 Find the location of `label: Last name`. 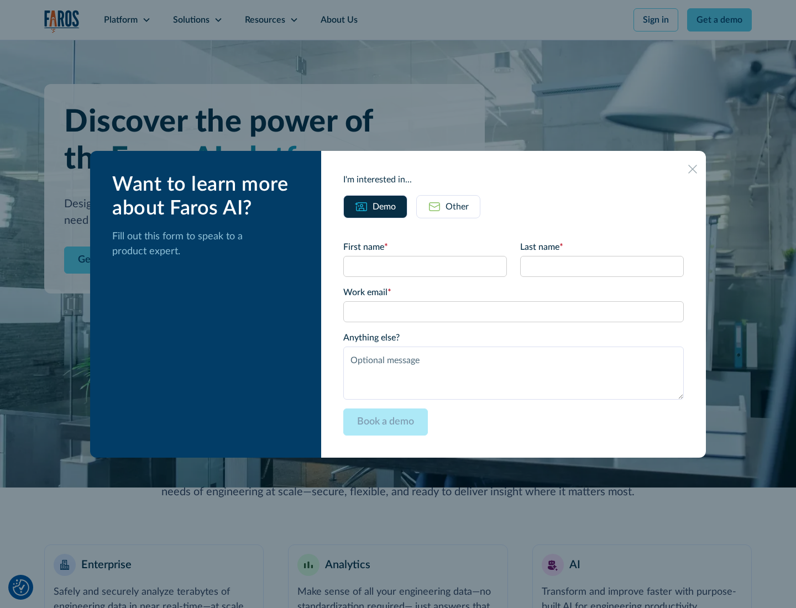

label: Last name is located at coordinates (602, 247).